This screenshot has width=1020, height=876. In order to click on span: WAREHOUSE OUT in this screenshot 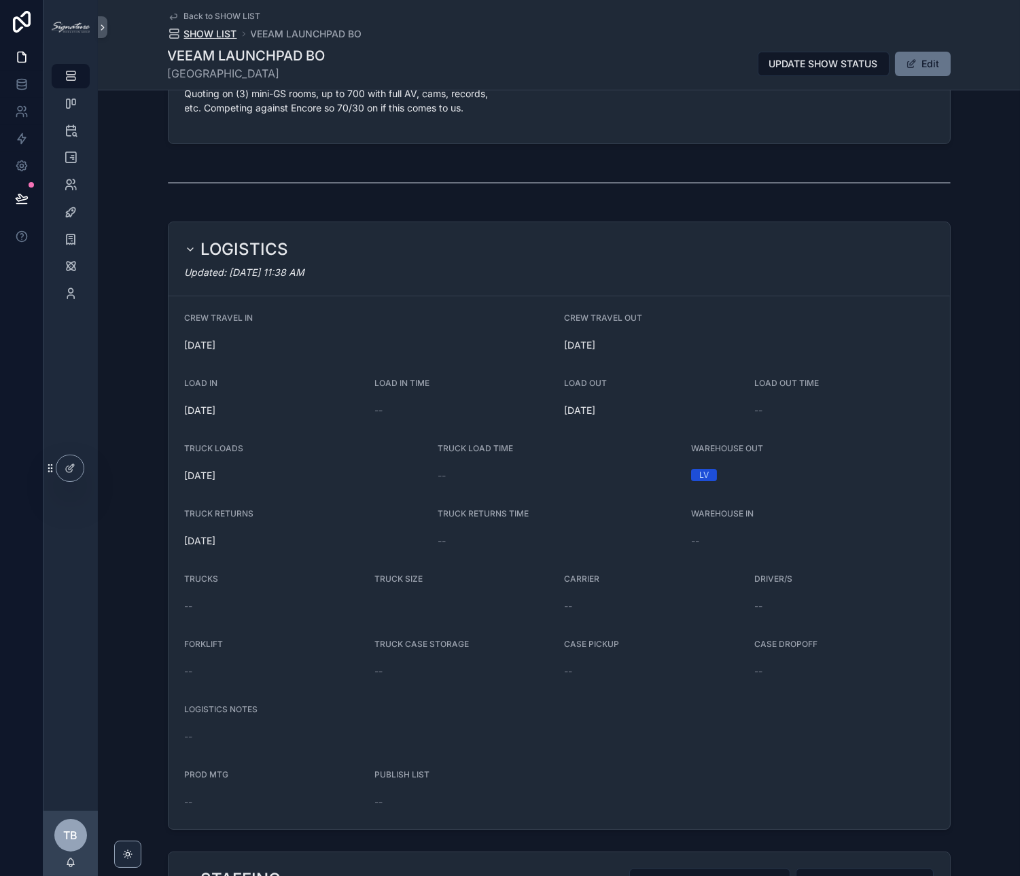, I will do `click(727, 448)`.